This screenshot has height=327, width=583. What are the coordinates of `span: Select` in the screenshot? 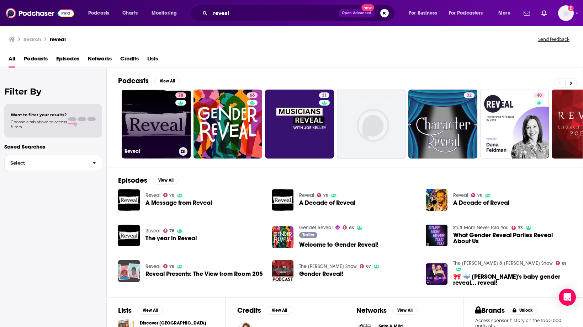 It's located at (46, 163).